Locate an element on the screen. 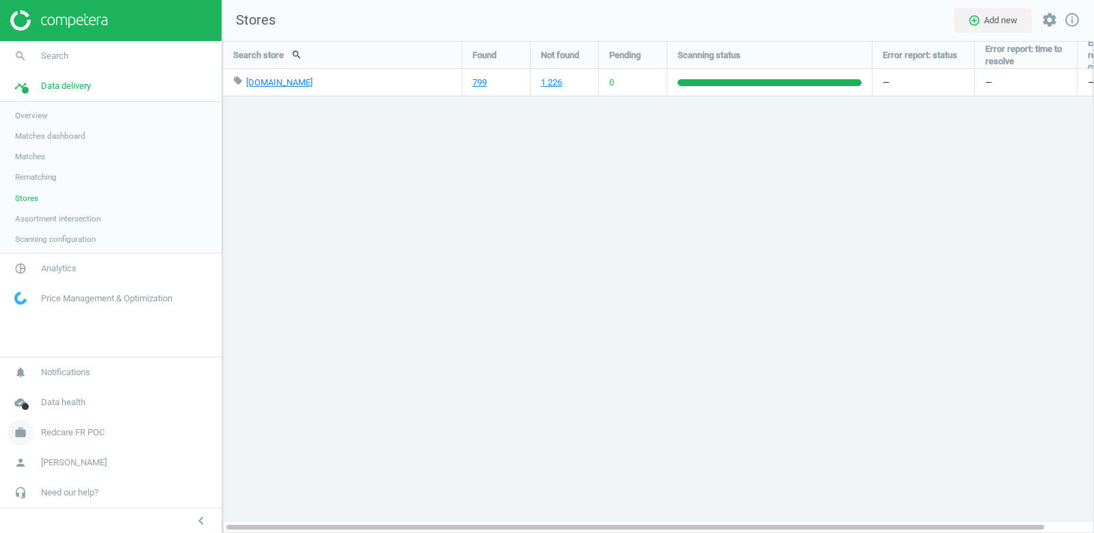 The width and height of the screenshot is (1094, 533). img: ajHJNr6hYgQAAAAASUVORK5CYII= is located at coordinates (59, 21).